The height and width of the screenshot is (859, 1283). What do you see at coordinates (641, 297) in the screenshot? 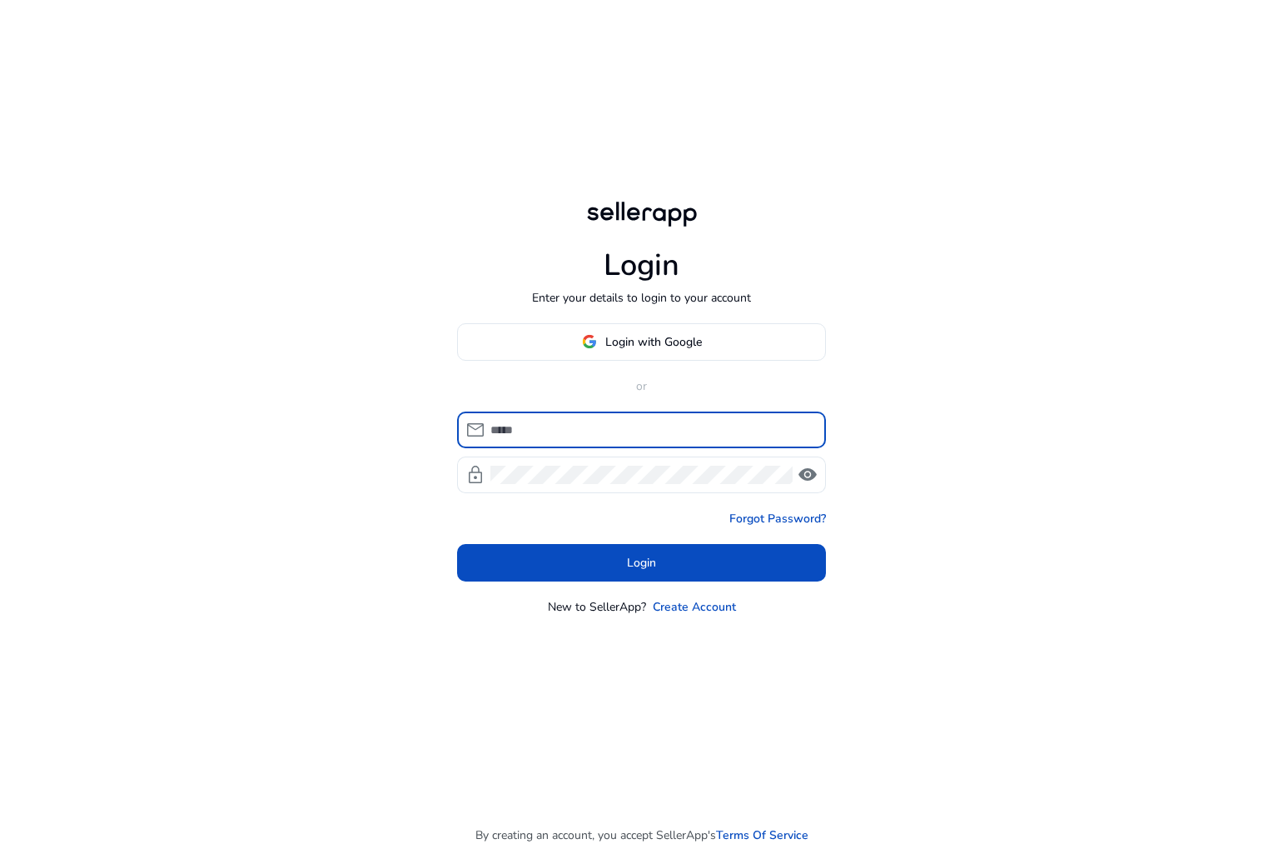
I see `p: Enter your details to login to your account` at bounding box center [641, 297].